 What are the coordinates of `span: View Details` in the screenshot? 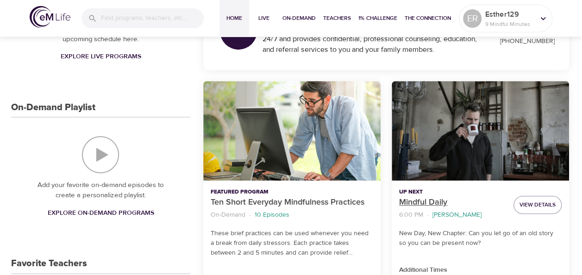 It's located at (537, 205).